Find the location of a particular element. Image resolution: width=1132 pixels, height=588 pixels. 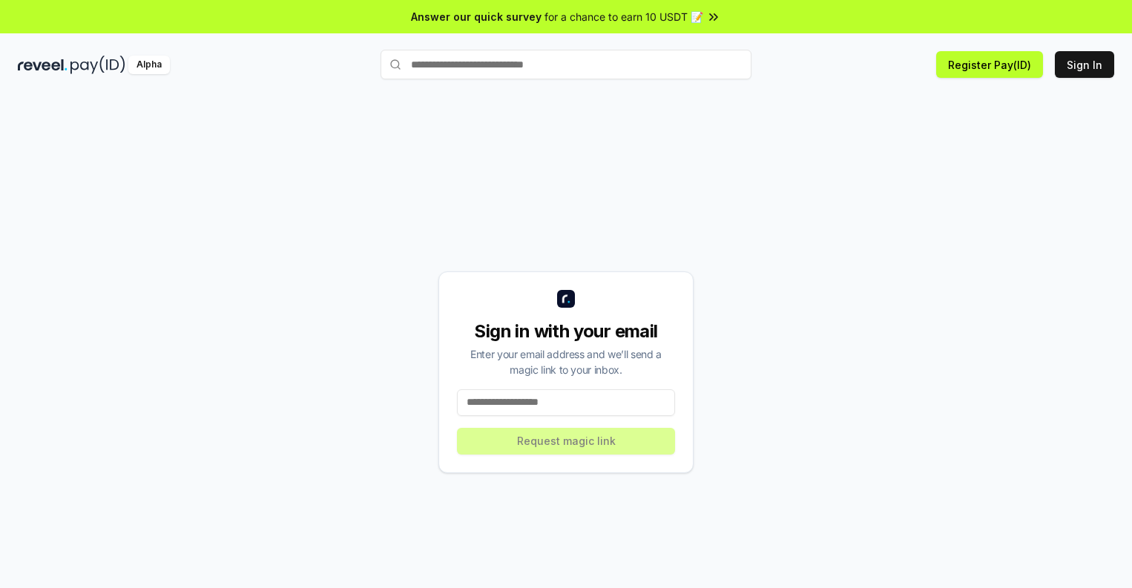

button: Sign In is located at coordinates (1085, 65).